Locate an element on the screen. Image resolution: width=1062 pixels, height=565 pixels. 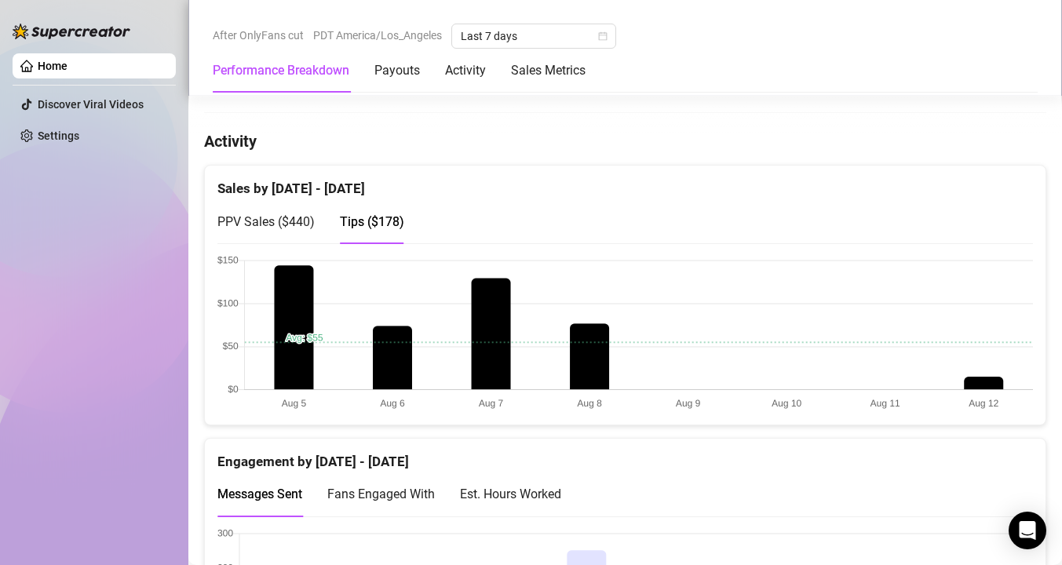
span: Tips ( $178 ) is located at coordinates (372, 221).